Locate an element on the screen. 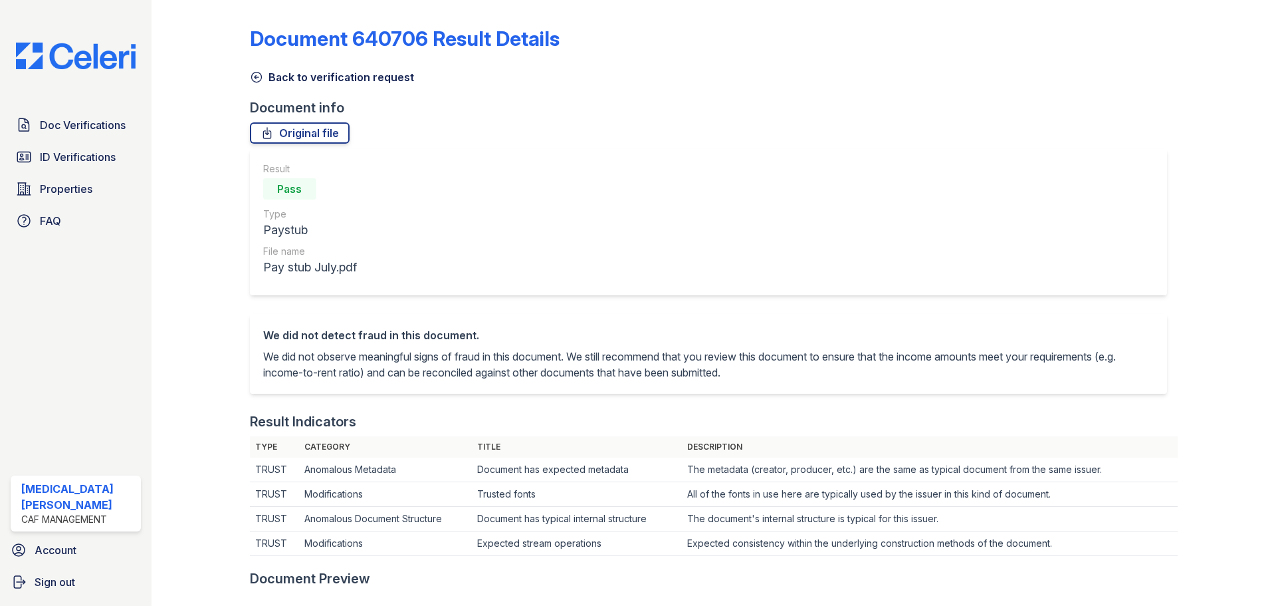  div: We did not detect fraud in this document. is located at coordinates (709, 335).